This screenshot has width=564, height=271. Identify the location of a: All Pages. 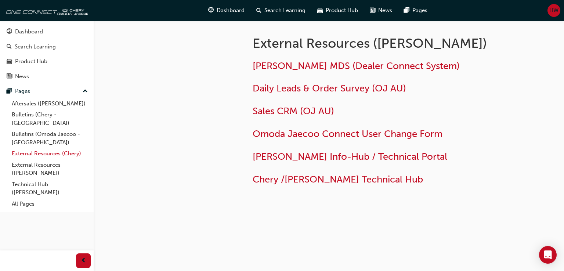
(50, 204).